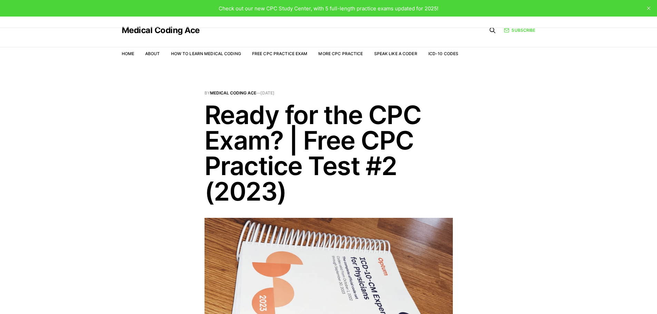 This screenshot has width=657, height=314. What do you see at coordinates (329, 93) in the screenshot?
I see `span: By —` at bounding box center [329, 93].